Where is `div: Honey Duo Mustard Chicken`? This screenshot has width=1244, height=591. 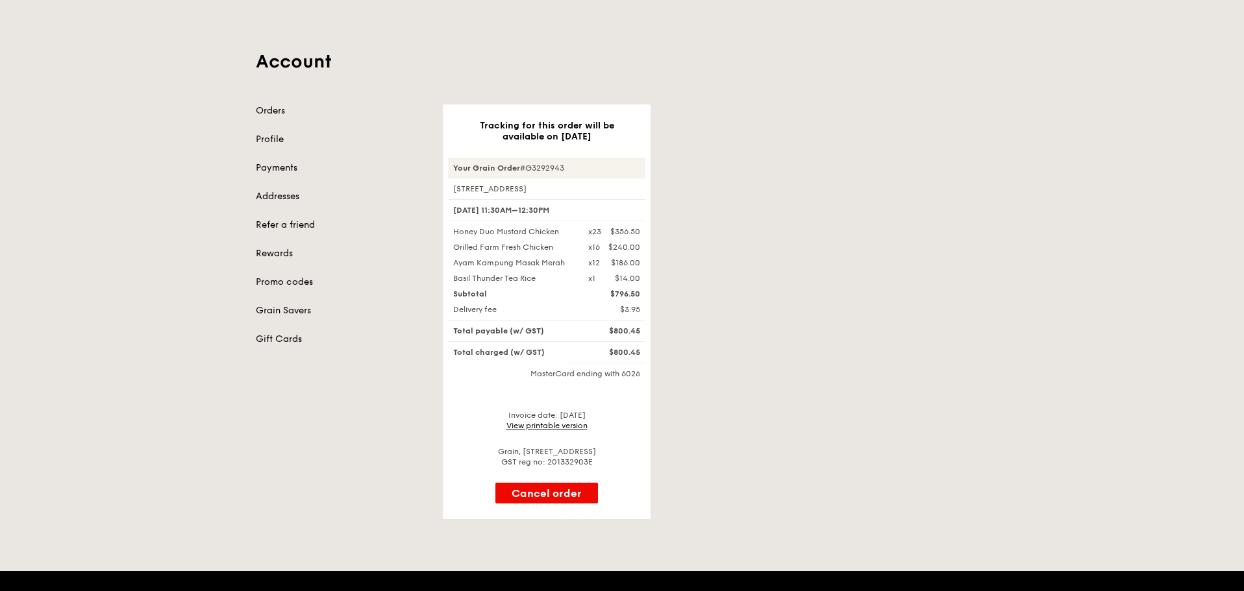
div: Honey Duo Mustard Chicken is located at coordinates (513, 232).